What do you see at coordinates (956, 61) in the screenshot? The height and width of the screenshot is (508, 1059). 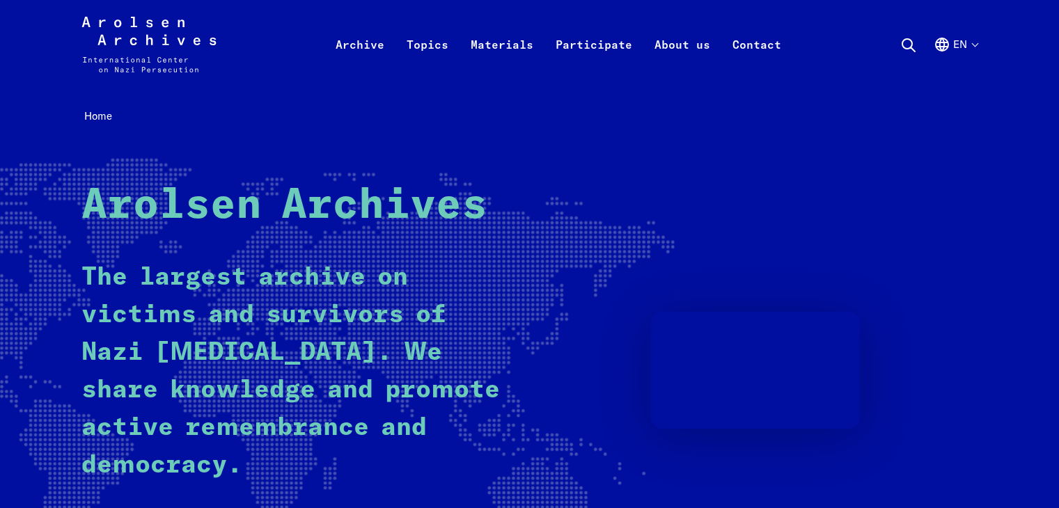 I see `button: English, language selection` at bounding box center [956, 61].